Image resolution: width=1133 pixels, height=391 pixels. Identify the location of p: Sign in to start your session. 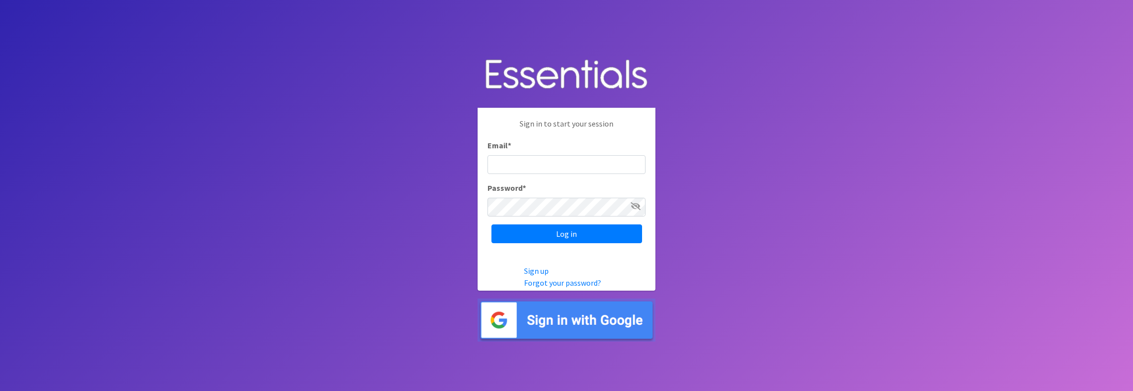
(566, 128).